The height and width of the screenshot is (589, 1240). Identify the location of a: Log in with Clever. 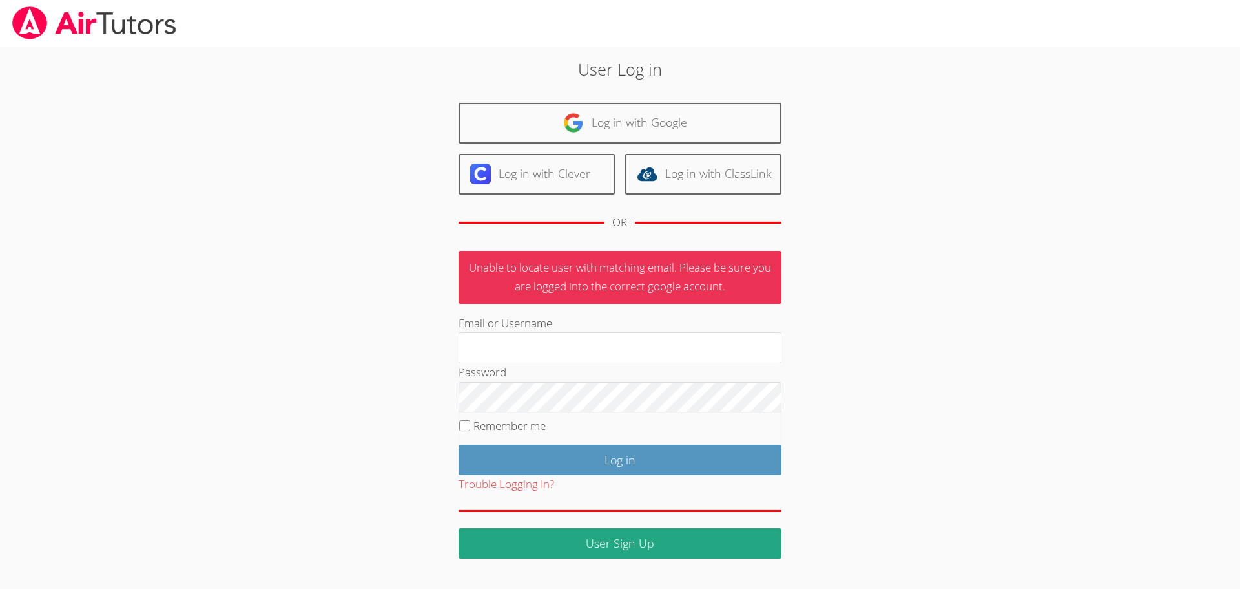
(537, 174).